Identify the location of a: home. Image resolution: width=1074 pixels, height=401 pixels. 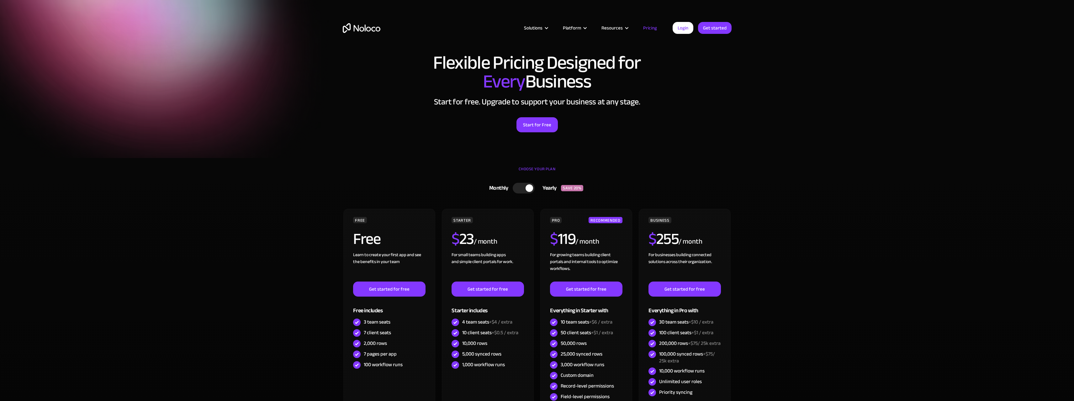
(361, 28).